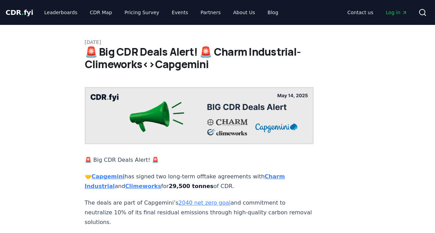 This screenshot has height=233, width=435. Describe the element at coordinates (199, 116) in the screenshot. I see `img: blog post image` at that location.